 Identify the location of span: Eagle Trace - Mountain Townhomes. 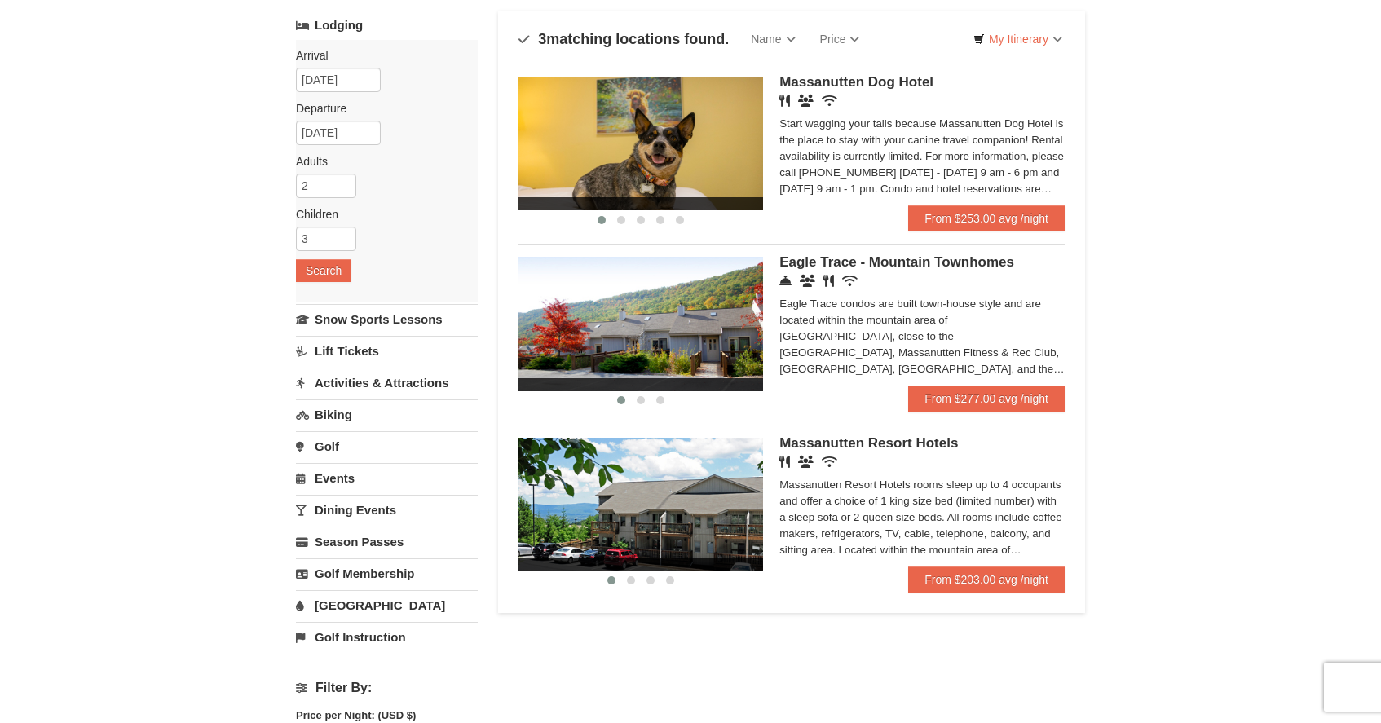
(897, 262).